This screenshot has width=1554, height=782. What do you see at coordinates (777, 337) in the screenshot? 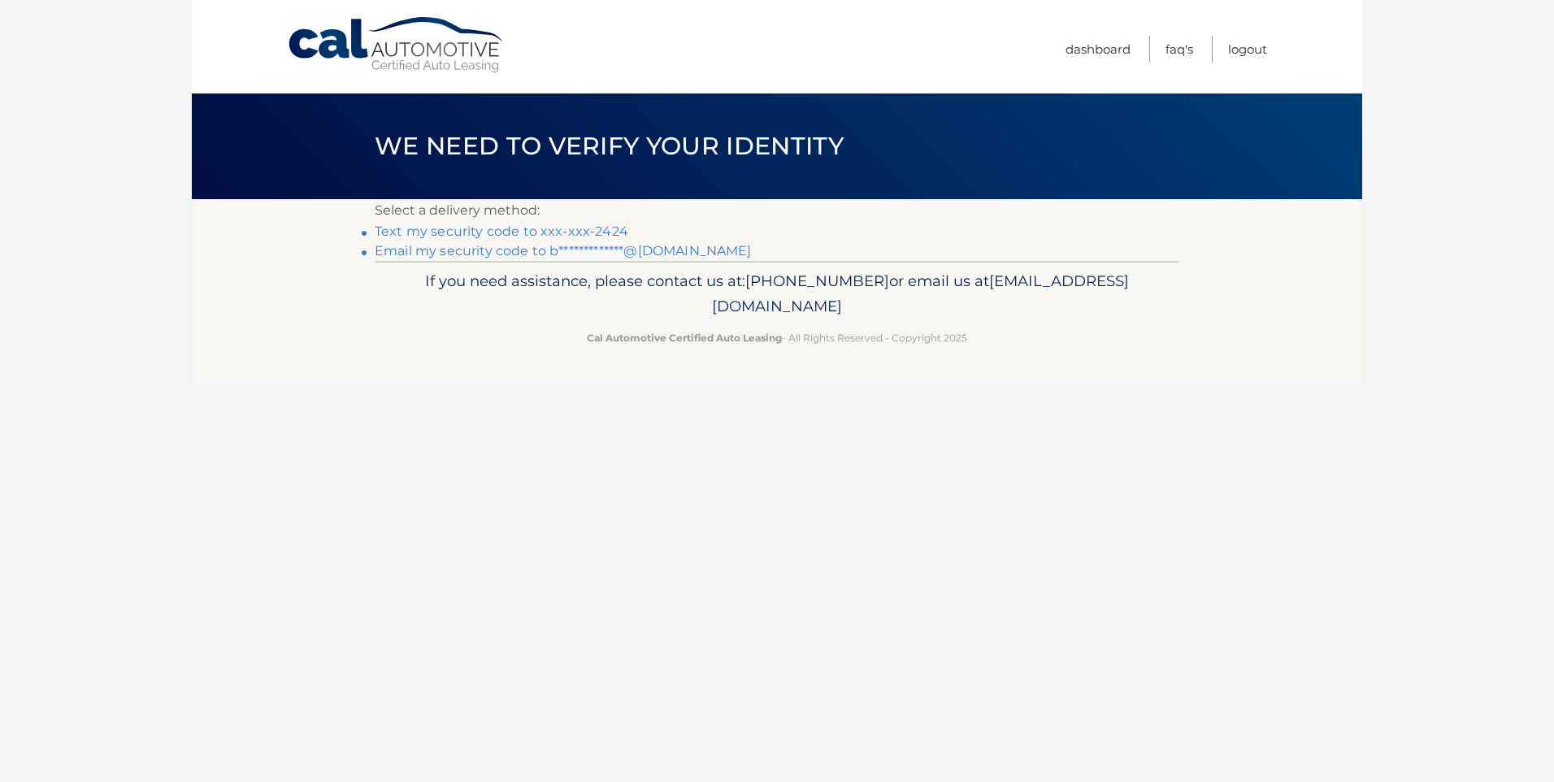
I see `p: - All Rights Reserved - Copyright 2025` at bounding box center [777, 337].